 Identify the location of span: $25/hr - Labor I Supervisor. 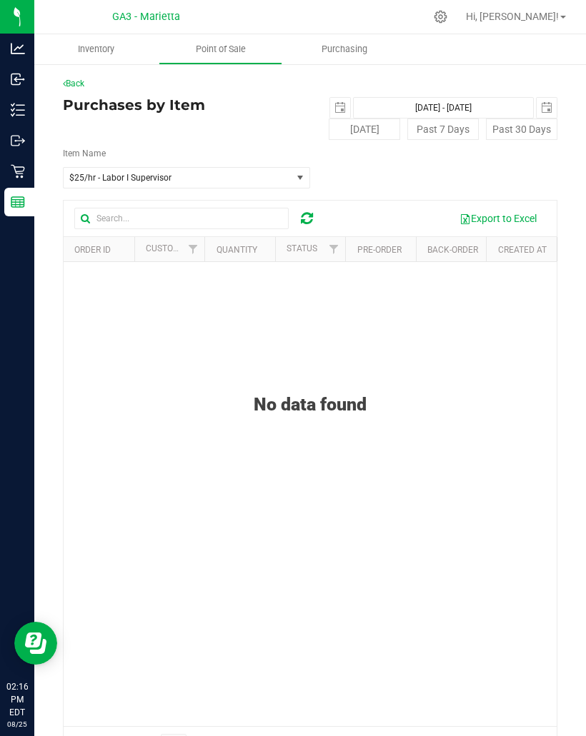
(173, 178).